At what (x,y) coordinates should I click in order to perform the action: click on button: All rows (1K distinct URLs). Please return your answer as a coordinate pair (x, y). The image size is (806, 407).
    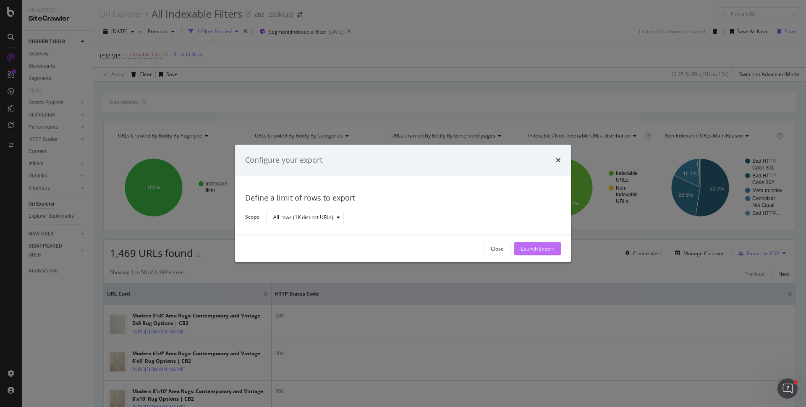
    Looking at the image, I should click on (305, 217).